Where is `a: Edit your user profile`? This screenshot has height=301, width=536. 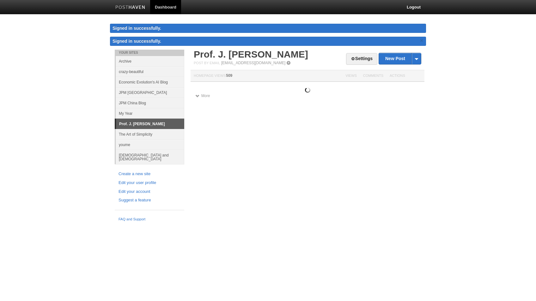 a: Edit your user profile is located at coordinates (149, 183).